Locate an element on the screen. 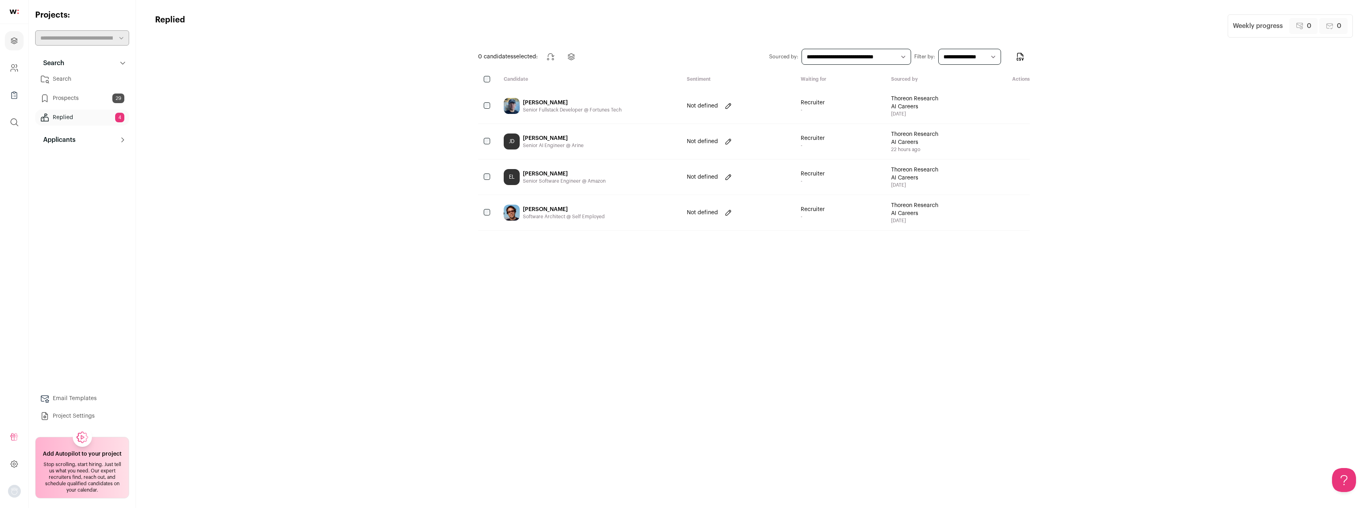  div: JD is located at coordinates (512, 142).